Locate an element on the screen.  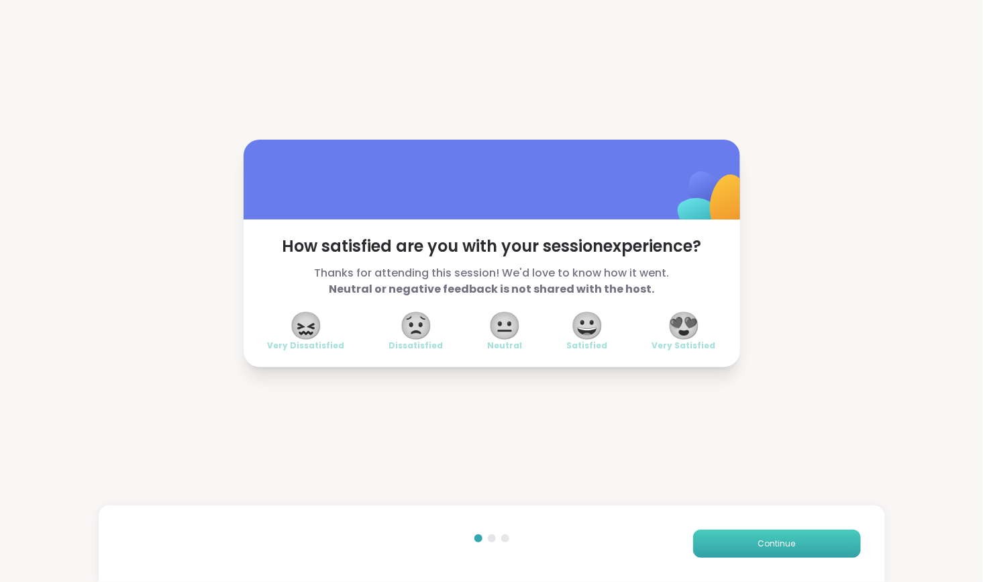
span: Neutral is located at coordinates (505, 345).